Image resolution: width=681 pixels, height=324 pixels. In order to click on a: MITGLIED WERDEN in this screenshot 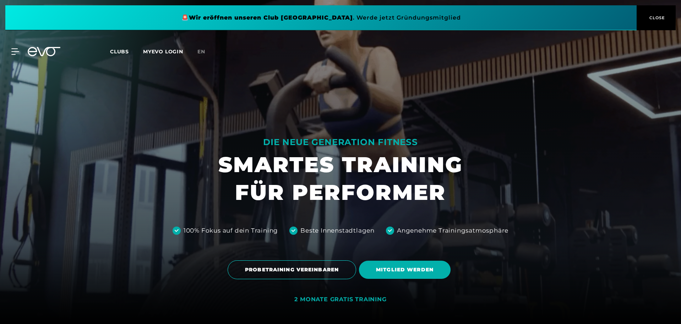, I will do `click(406, 269)`.